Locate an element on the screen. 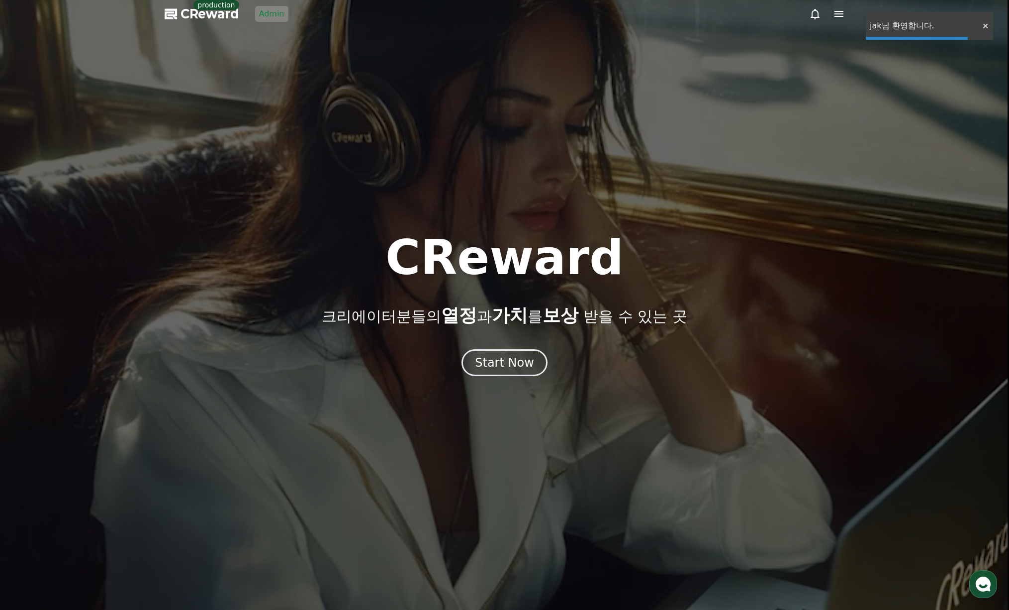 The width and height of the screenshot is (1009, 610). a: Start Now is located at coordinates (504, 364).